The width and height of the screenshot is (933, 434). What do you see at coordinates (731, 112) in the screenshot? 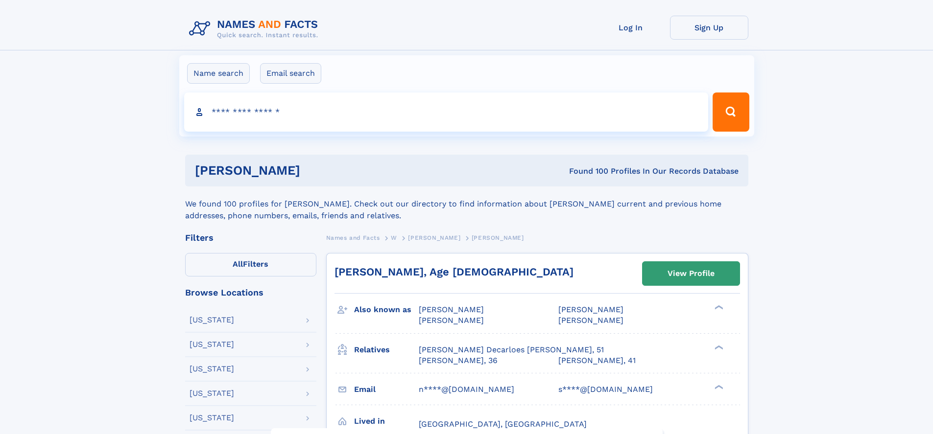
I see `button: Search Button` at bounding box center [731, 112].